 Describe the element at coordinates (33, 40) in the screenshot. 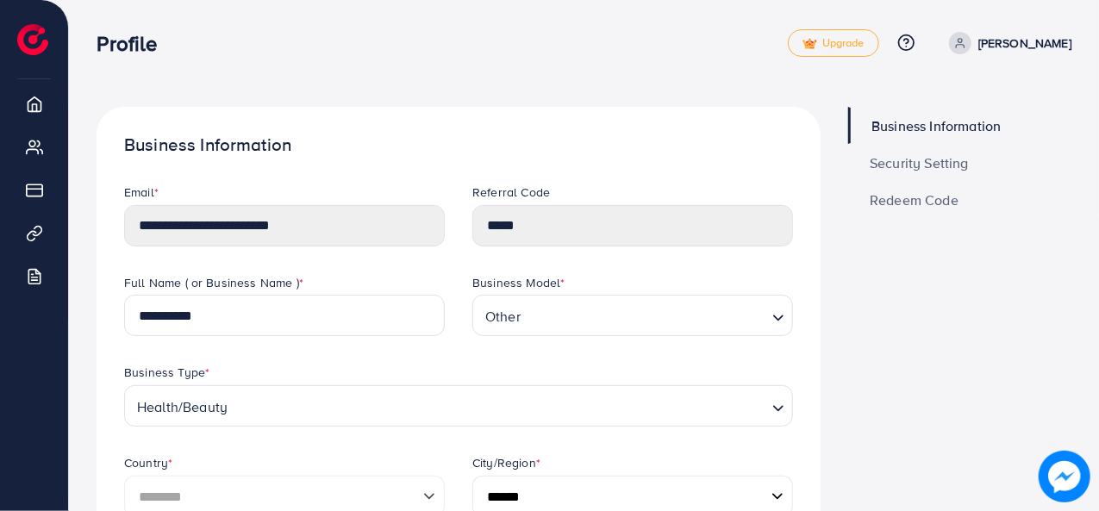

I see `a: logo` at that location.